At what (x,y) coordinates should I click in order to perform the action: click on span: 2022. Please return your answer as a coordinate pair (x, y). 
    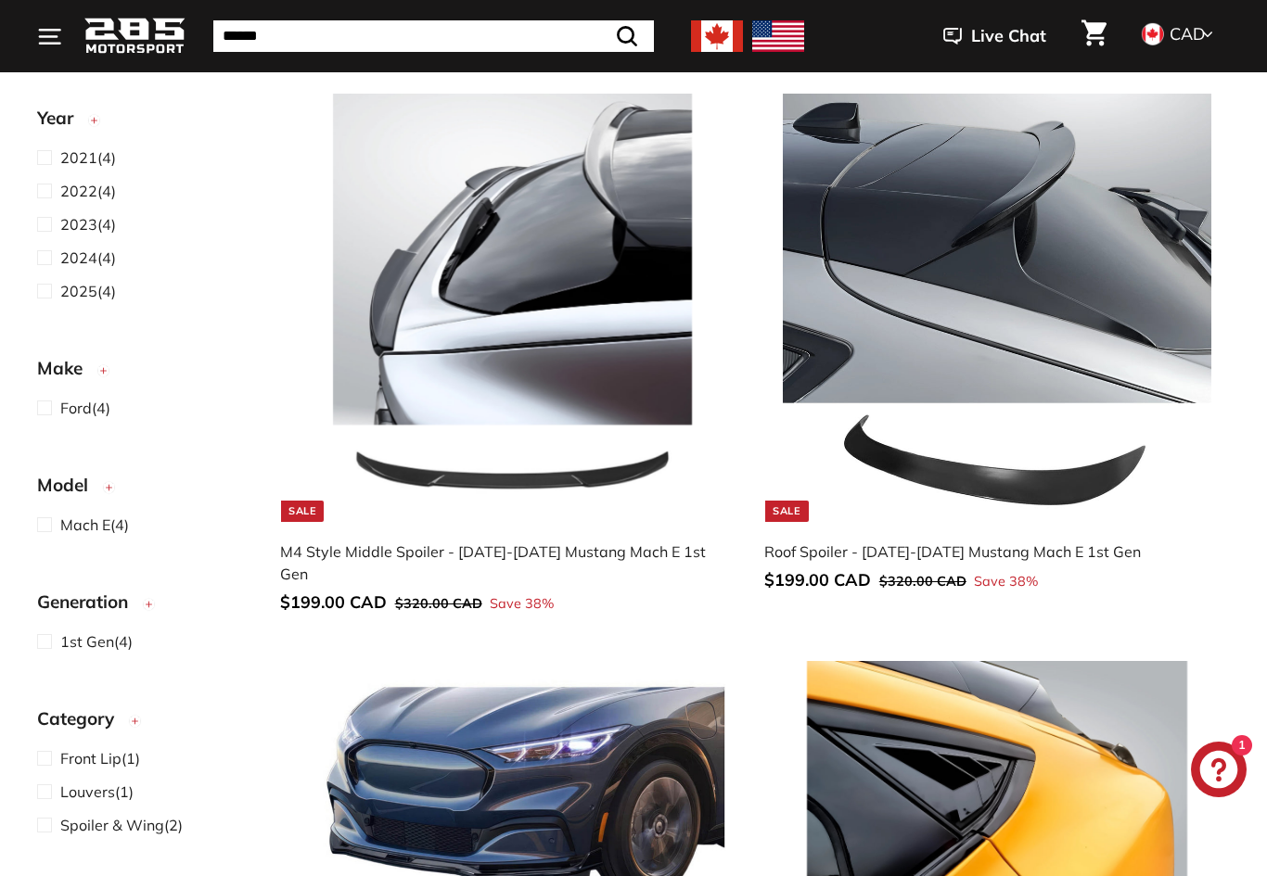
    Looking at the image, I should click on (79, 191).